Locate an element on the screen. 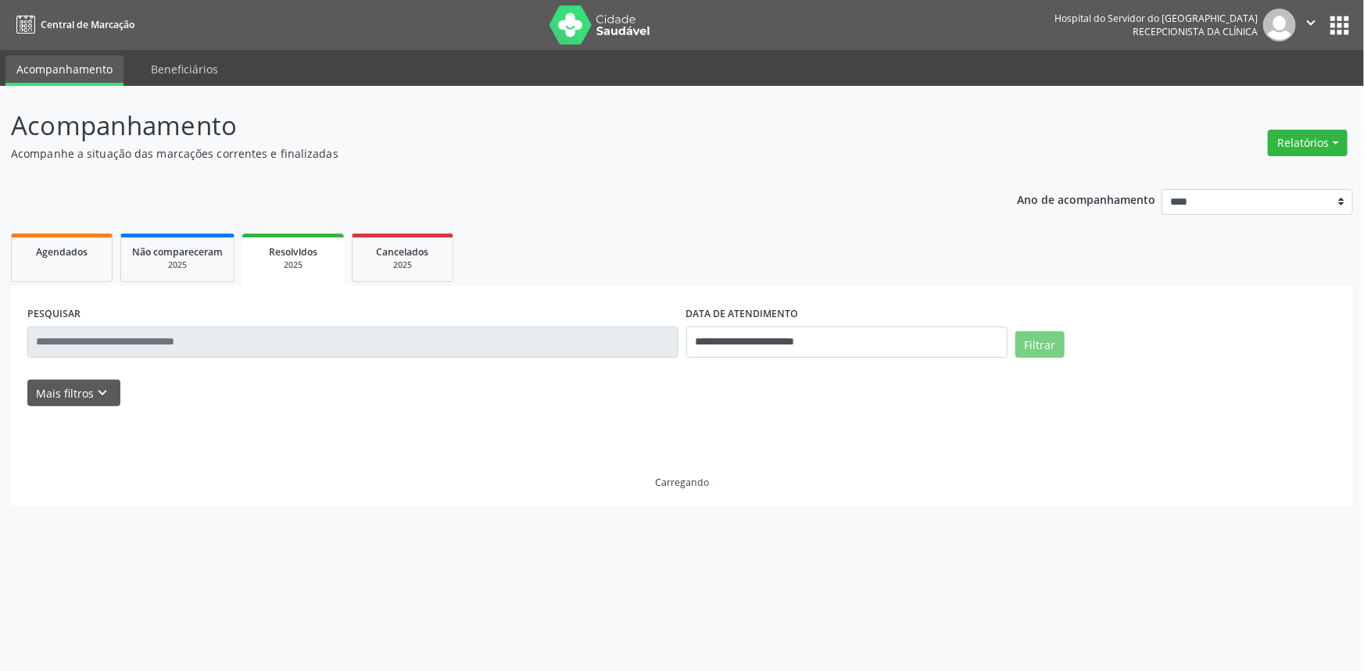  button: Relatórios is located at coordinates (1308, 143).